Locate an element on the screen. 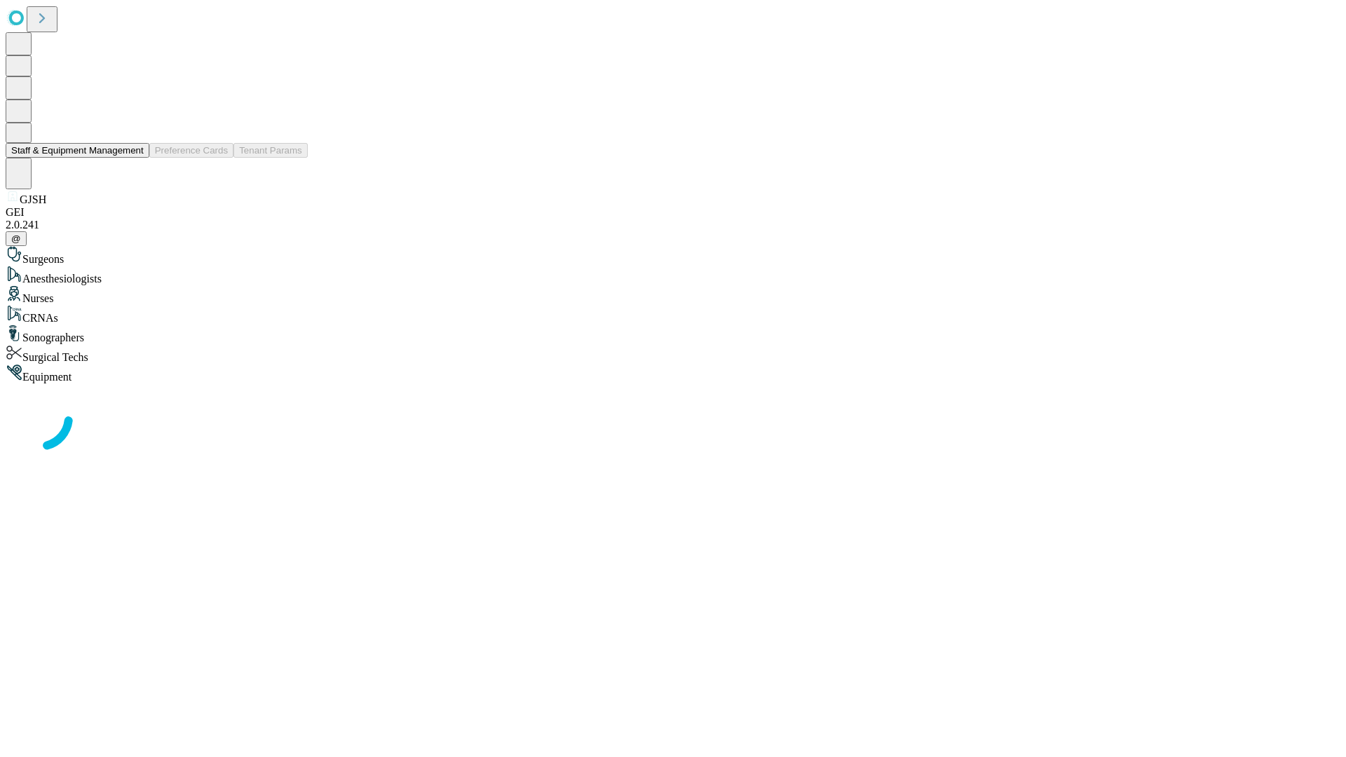 Image resolution: width=1346 pixels, height=757 pixels. div: Surgeons is located at coordinates (673, 256).